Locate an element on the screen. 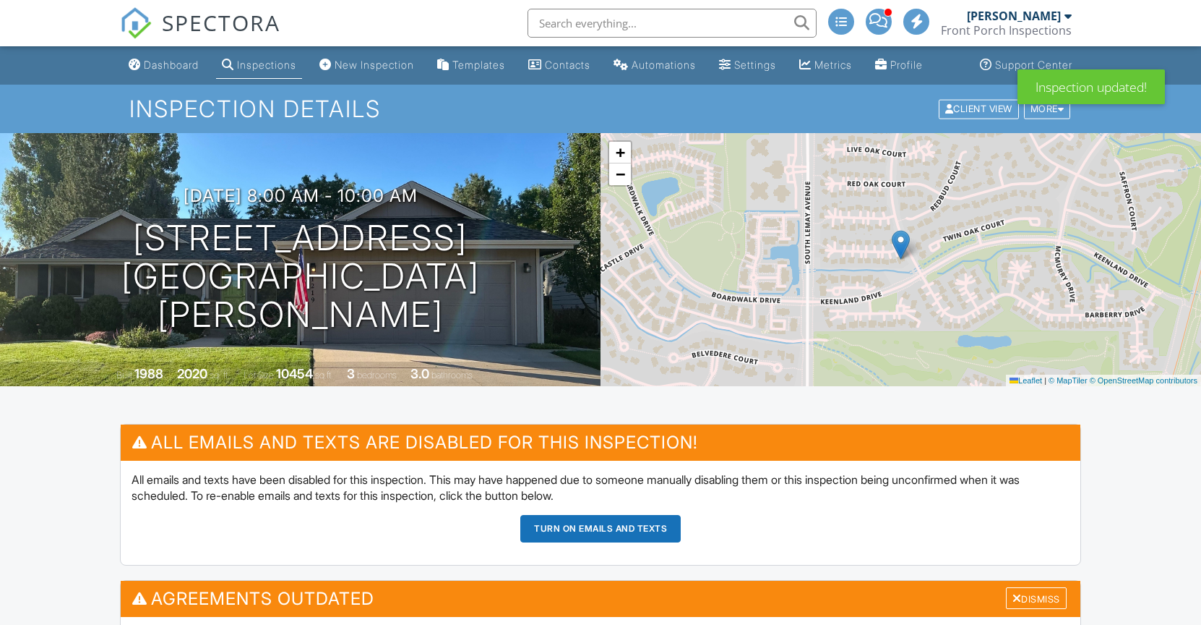 The height and width of the screenshot is (625, 1201). h3: All emails and texts are disabled for this inspection! is located at coordinates (601, 442).